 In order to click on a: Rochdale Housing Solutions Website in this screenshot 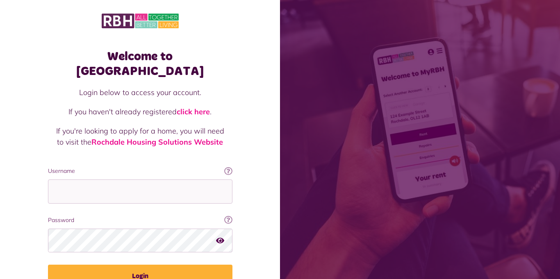, I will do `click(157, 142)`.